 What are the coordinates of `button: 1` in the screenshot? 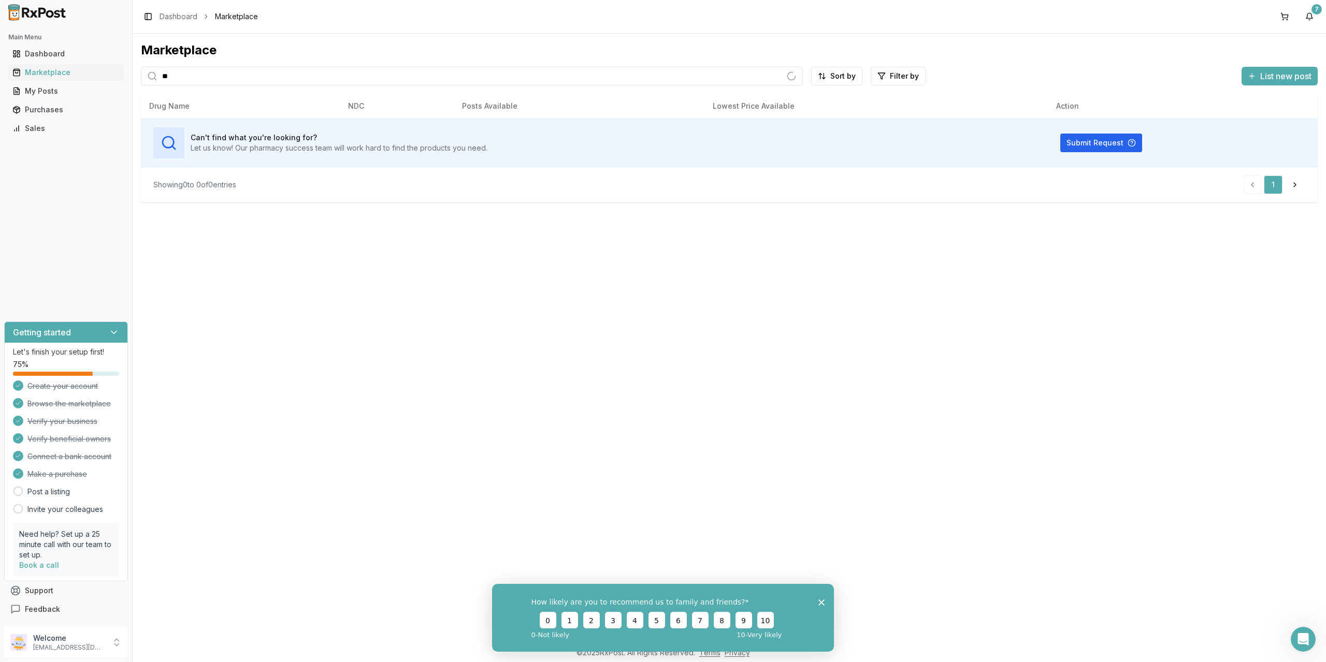 It's located at (78, 36).